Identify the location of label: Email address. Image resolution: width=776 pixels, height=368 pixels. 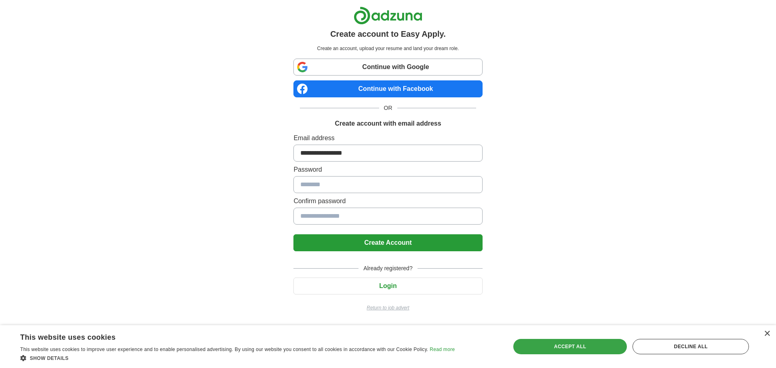
(388, 138).